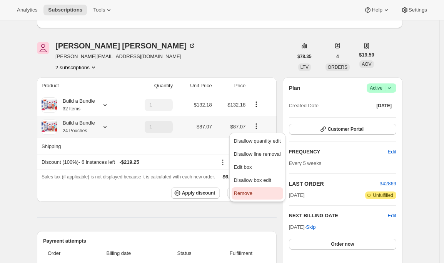 This screenshot has width=444, height=263. I want to click on span: Fulfillment, so click(241, 254).